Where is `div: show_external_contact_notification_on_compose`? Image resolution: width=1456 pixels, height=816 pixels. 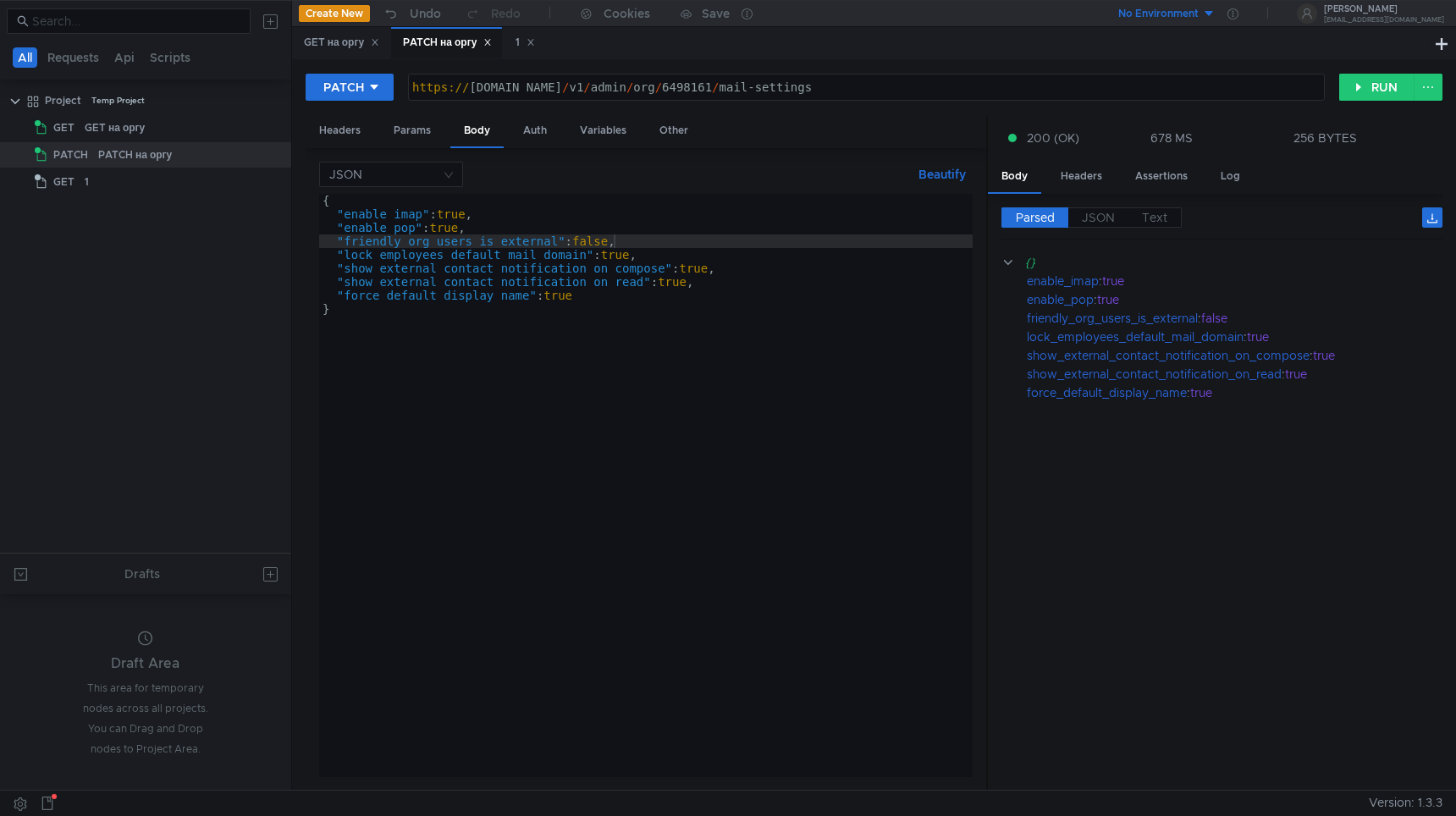 div: show_external_contact_notification_on_compose is located at coordinates (1169, 355).